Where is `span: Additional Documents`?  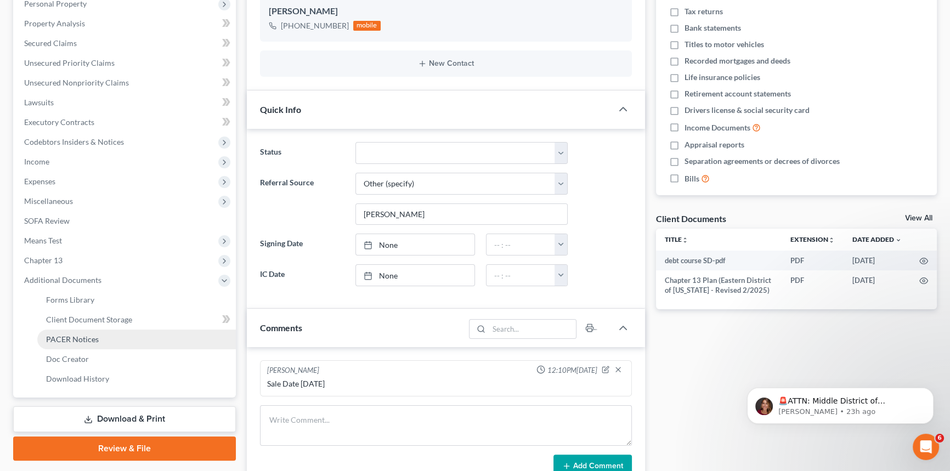
span: Additional Documents is located at coordinates (63, 280).